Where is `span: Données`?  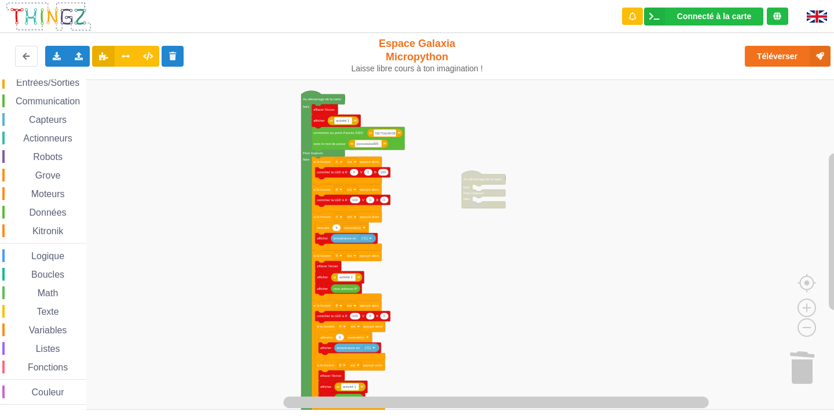 span: Données is located at coordinates (48, 212).